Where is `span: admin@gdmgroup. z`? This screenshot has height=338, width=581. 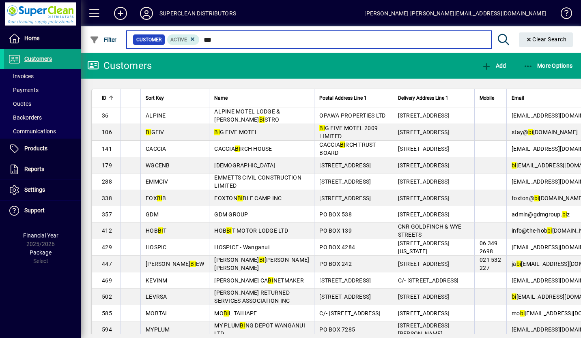 span: admin@gdmgroup. z is located at coordinates (541, 215).